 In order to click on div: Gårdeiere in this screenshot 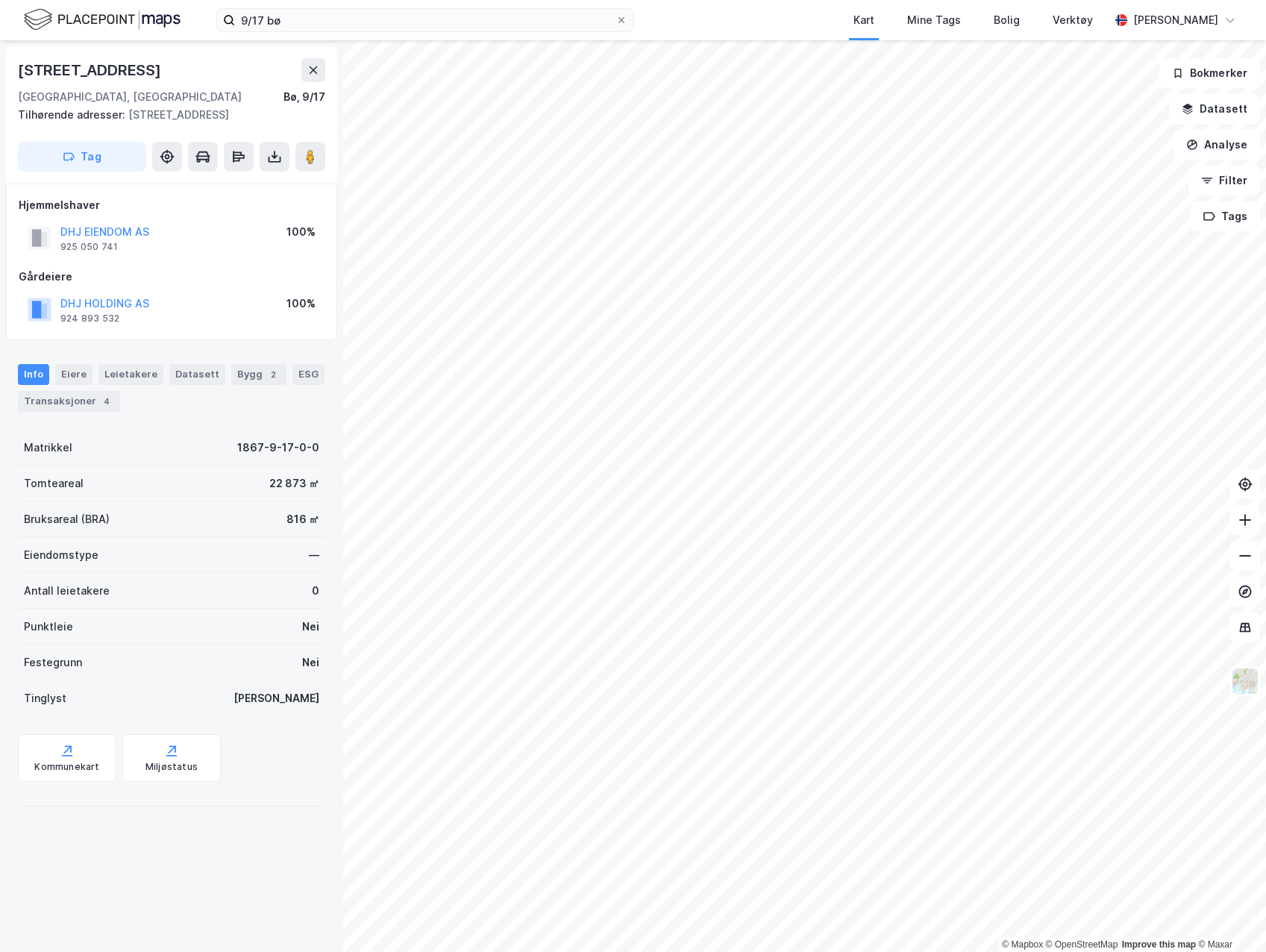, I will do `click(171, 277)`.